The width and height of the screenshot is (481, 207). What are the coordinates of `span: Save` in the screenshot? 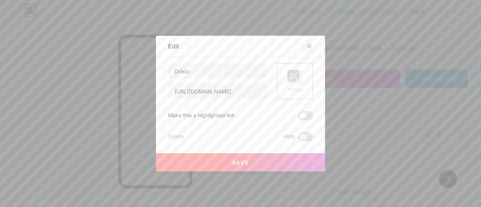 It's located at (241, 162).